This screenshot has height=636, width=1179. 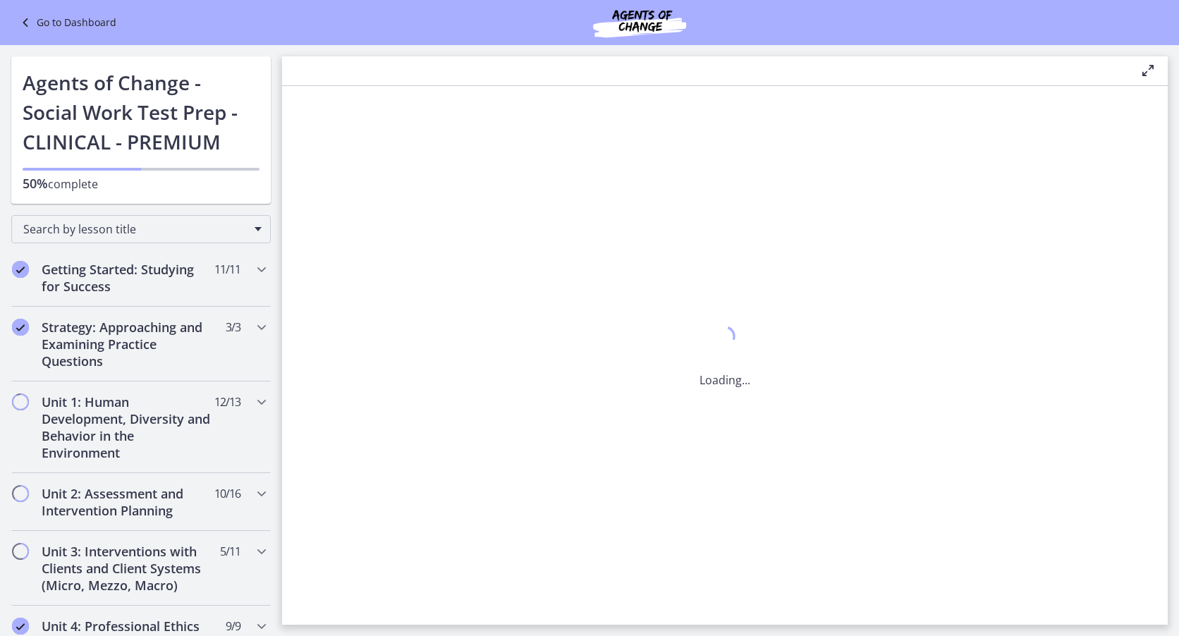 What do you see at coordinates (640, 23) in the screenshot?
I see `img: Agents of Change Social Work Test Prep` at bounding box center [640, 23].